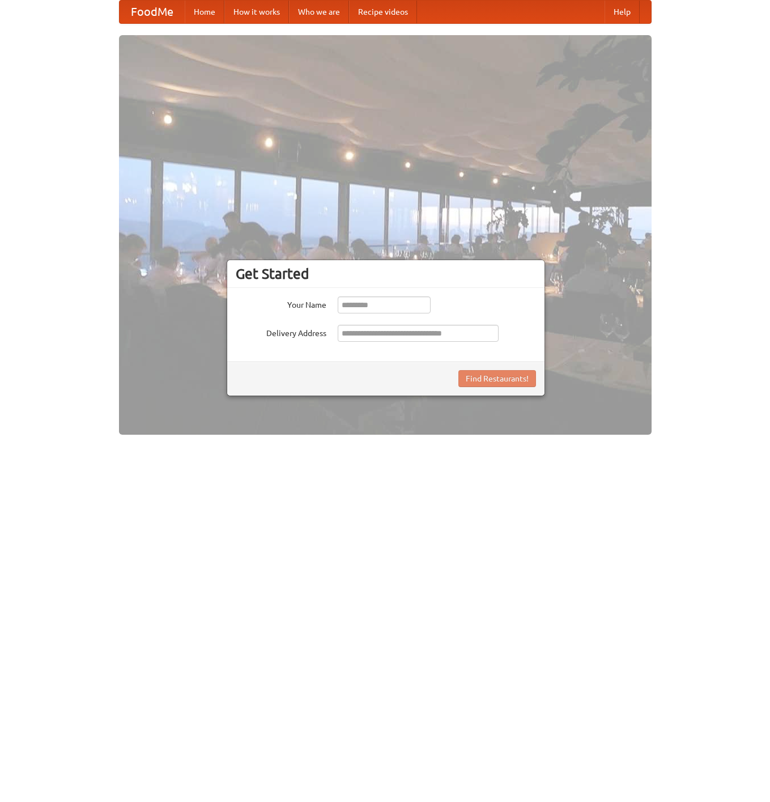 The image size is (770, 802). Describe the element at coordinates (152, 12) in the screenshot. I see `a: FoodMe` at that location.